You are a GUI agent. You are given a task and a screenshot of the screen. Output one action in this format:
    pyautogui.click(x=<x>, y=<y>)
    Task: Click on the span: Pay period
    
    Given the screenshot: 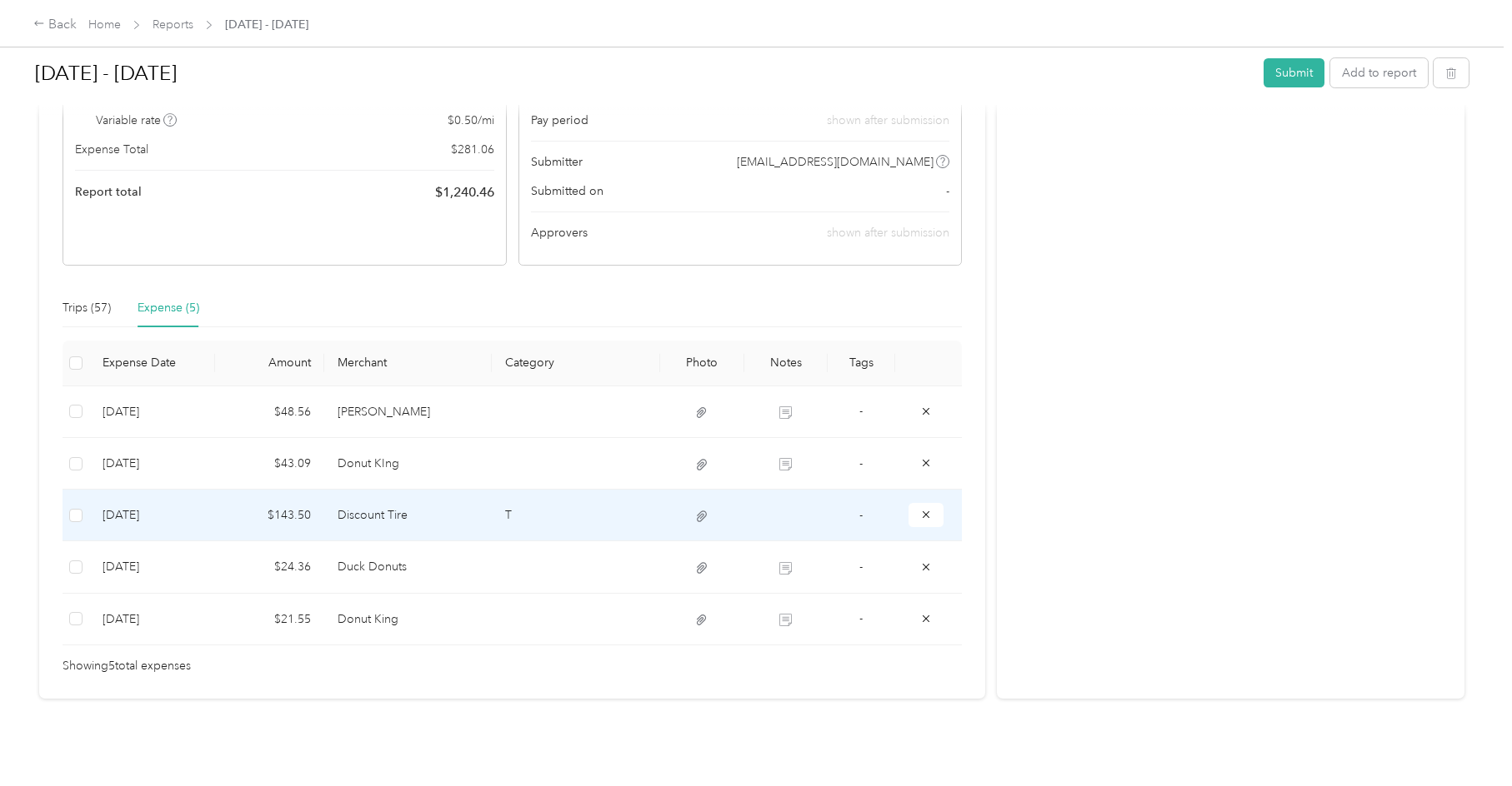 What is the action you would take?
    pyautogui.click(x=559, y=120)
    